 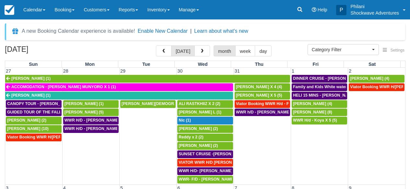 I want to click on span: Reddy x 2 (2), so click(x=191, y=137).